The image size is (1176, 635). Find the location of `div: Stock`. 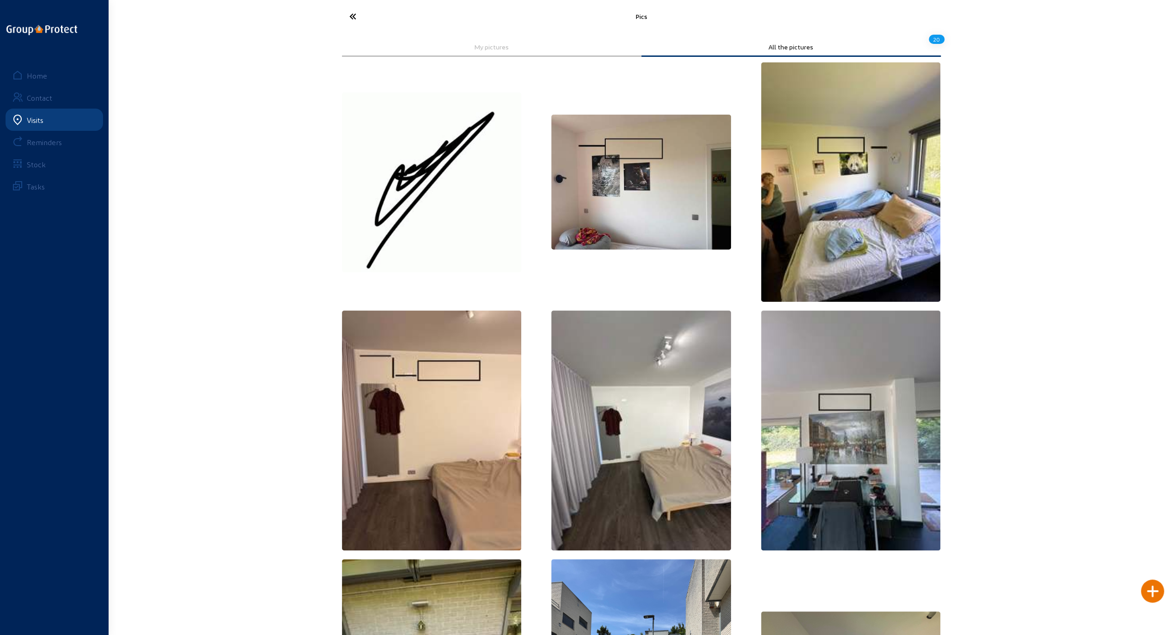

div: Stock is located at coordinates (36, 164).